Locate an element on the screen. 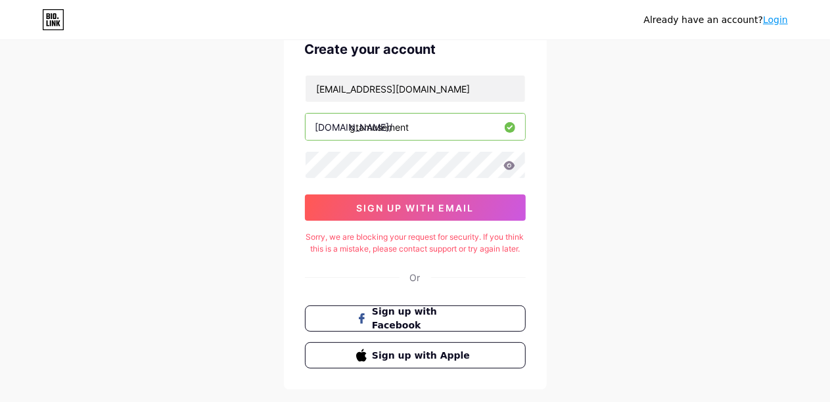  a: Login is located at coordinates (776, 20).